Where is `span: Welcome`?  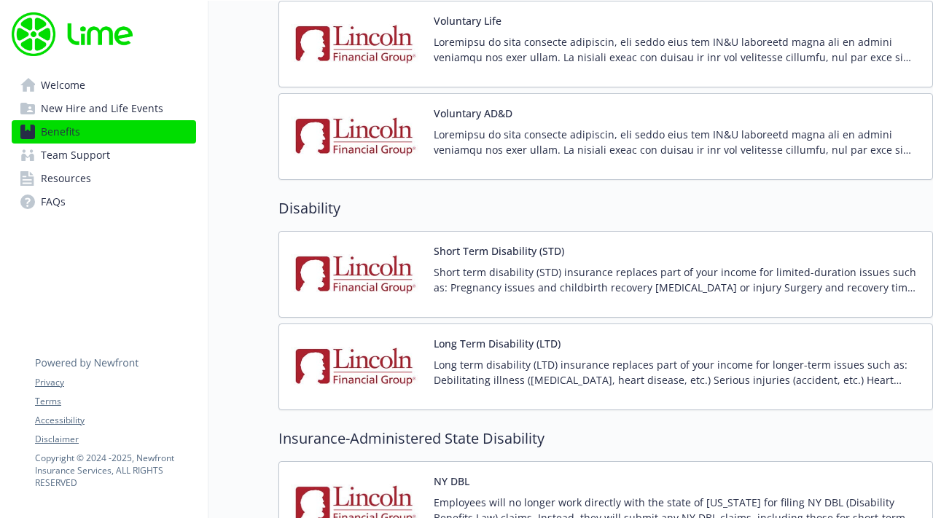
span: Welcome is located at coordinates (63, 85).